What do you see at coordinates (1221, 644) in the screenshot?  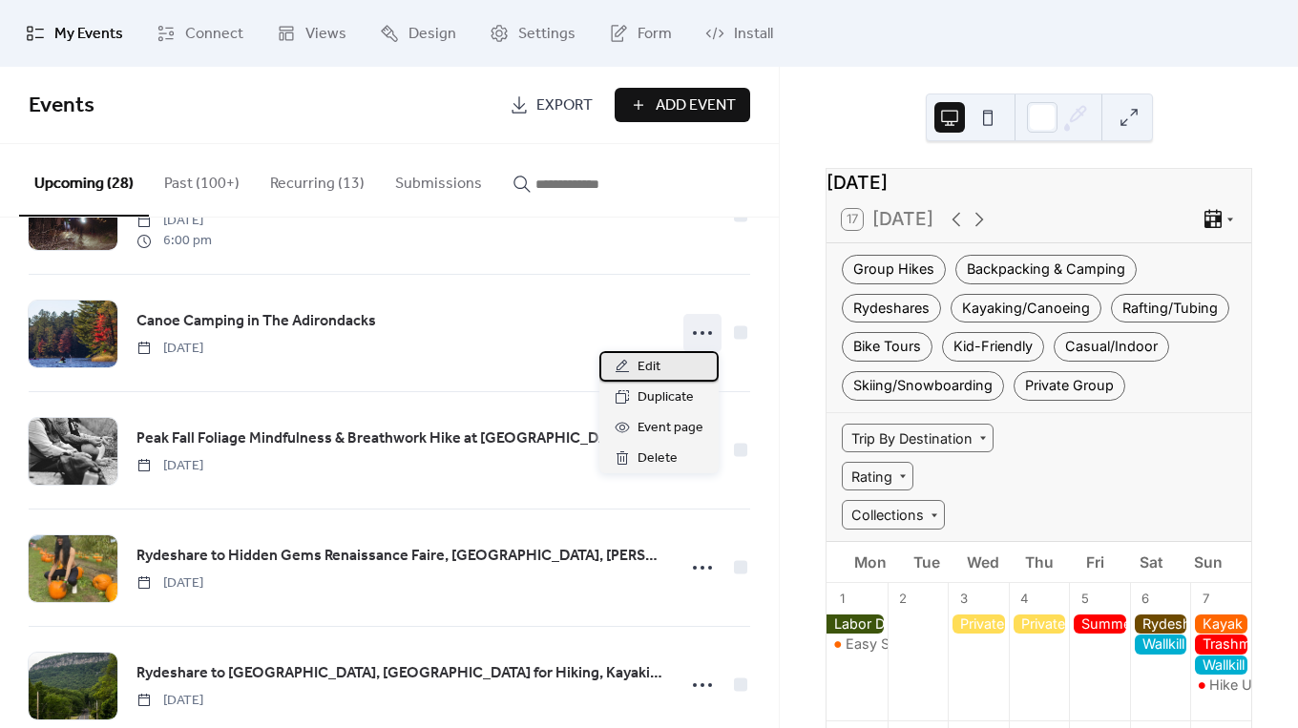 I see `div: Trashmapping Awosting Falls at Minnewaska State Park Preserve` at bounding box center [1221, 644].